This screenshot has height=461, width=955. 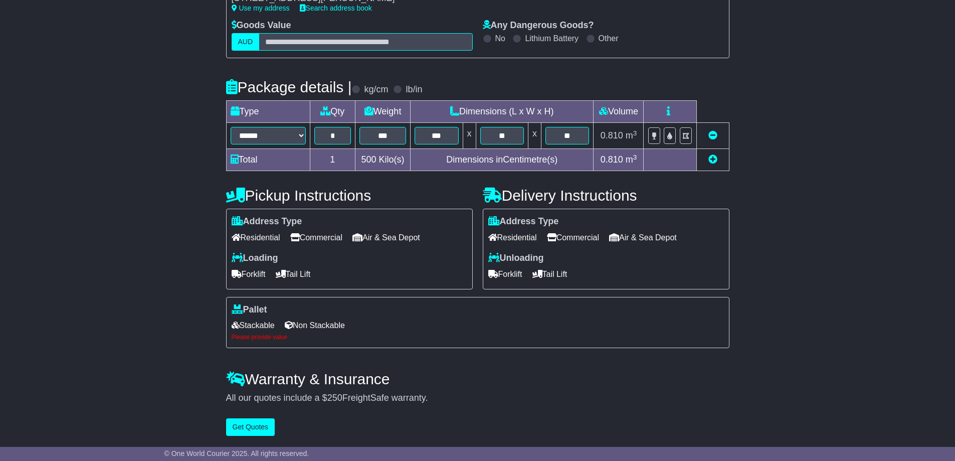 I want to click on span: 500, so click(x=369, y=159).